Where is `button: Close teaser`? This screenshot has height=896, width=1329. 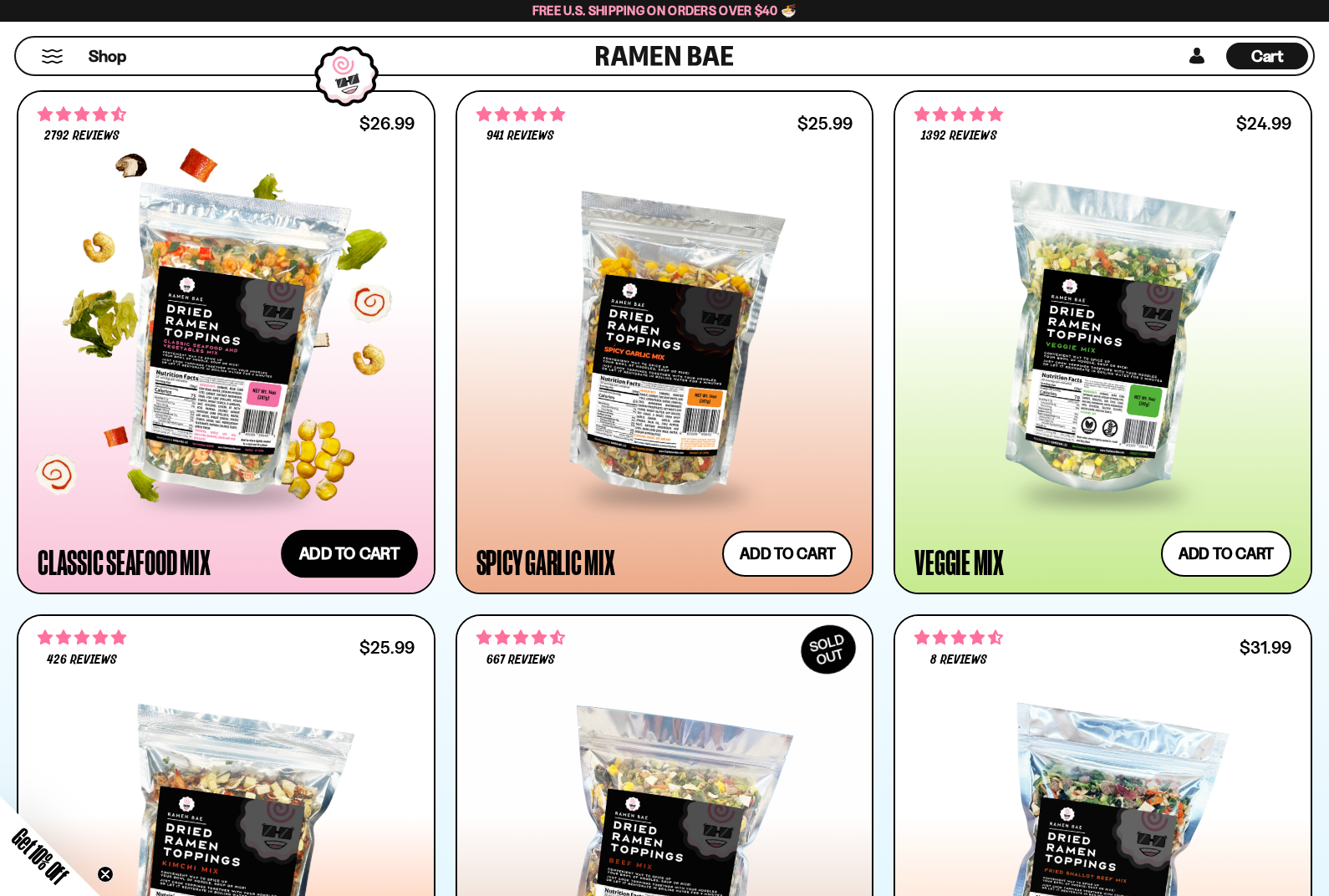
button: Close teaser is located at coordinates (106, 875).